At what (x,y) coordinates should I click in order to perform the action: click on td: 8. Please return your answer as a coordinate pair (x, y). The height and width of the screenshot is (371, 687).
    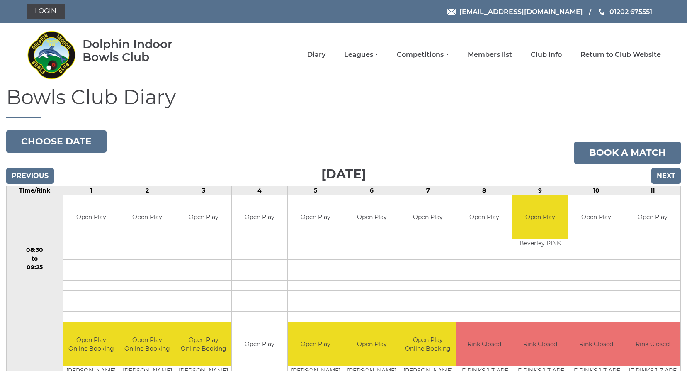
    Looking at the image, I should click on (484, 190).